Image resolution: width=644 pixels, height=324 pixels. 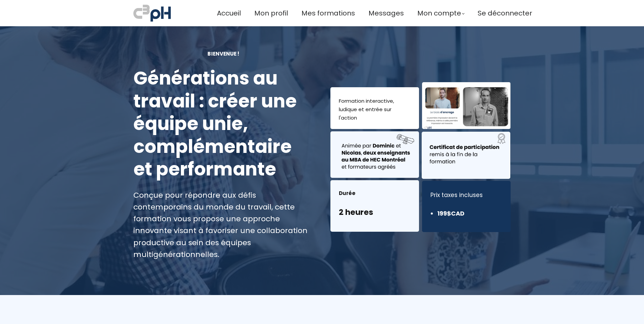 I want to click on span: Messages, so click(x=386, y=13).